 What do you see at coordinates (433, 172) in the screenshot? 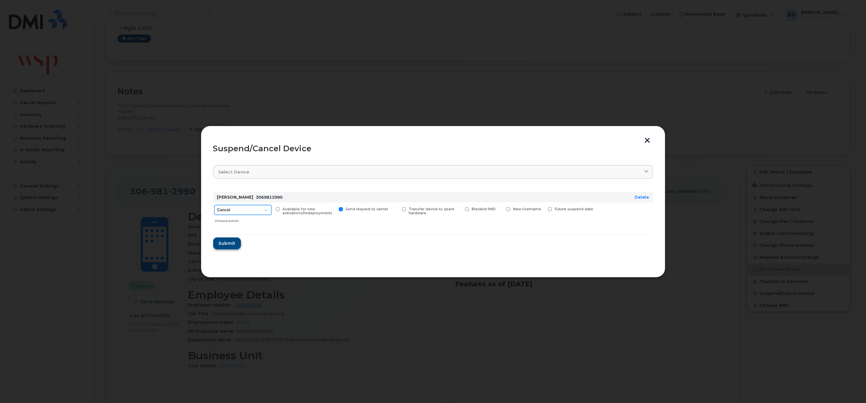
I see `a: Select device` at bounding box center [433, 172].